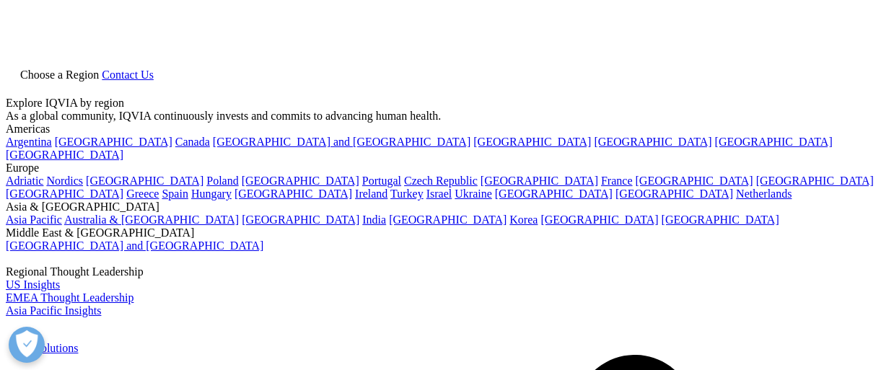  I want to click on div: Regional Thought Leadership, so click(440, 272).